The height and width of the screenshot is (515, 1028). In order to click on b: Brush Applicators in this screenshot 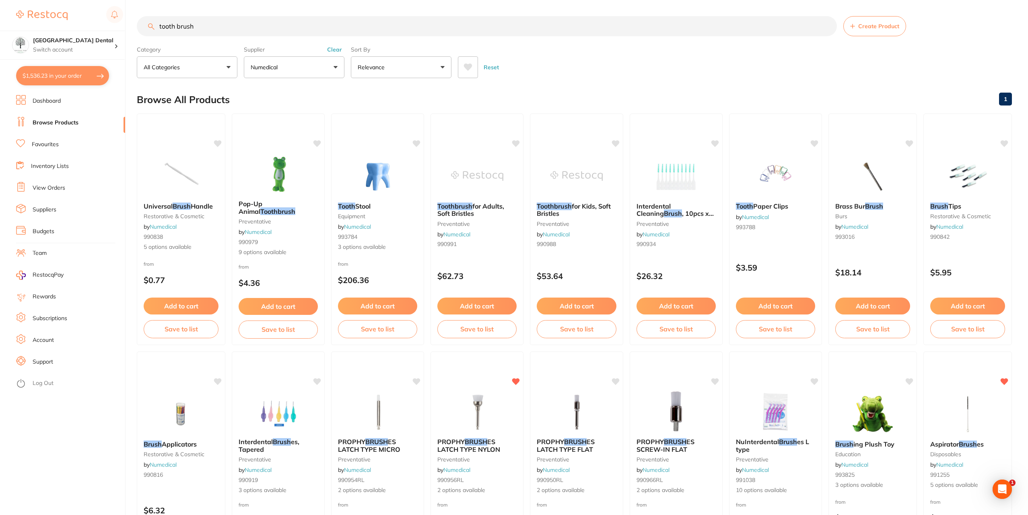, I will do `click(181, 444)`.